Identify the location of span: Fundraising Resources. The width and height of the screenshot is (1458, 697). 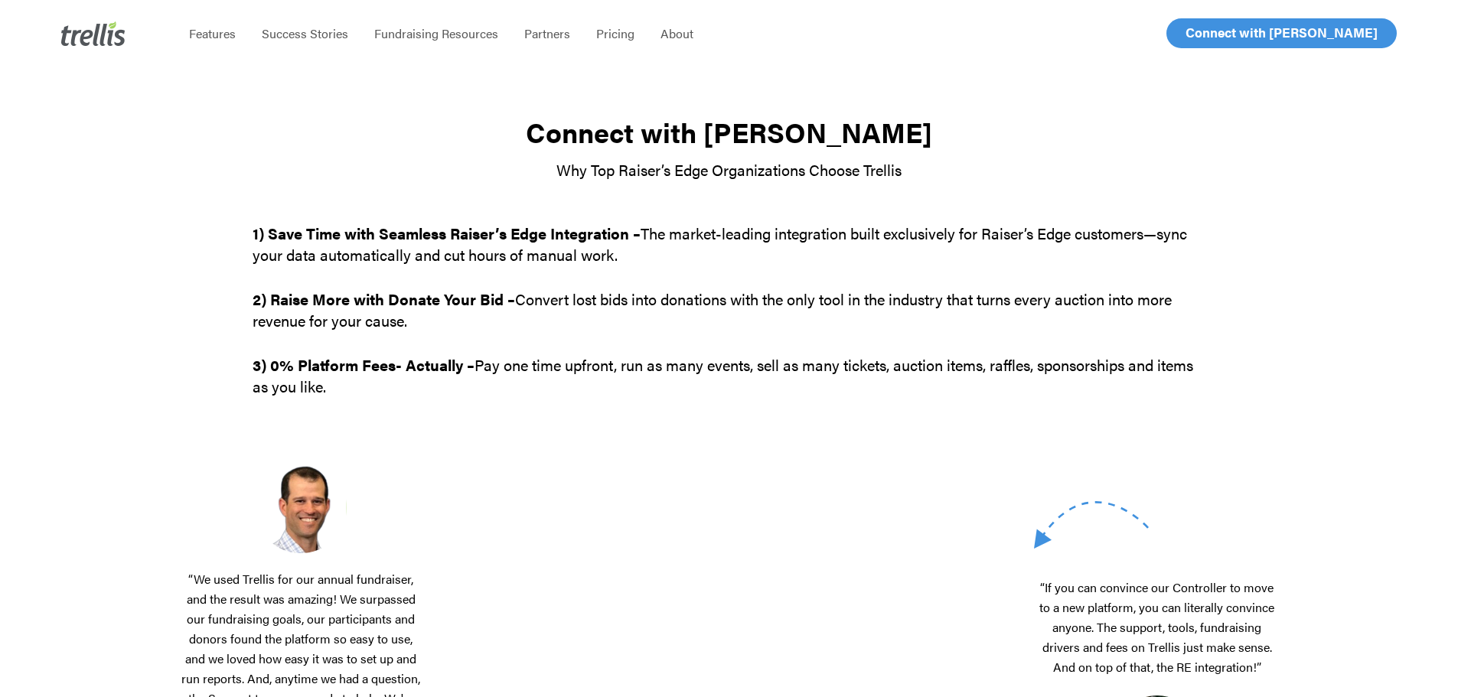
(436, 33).